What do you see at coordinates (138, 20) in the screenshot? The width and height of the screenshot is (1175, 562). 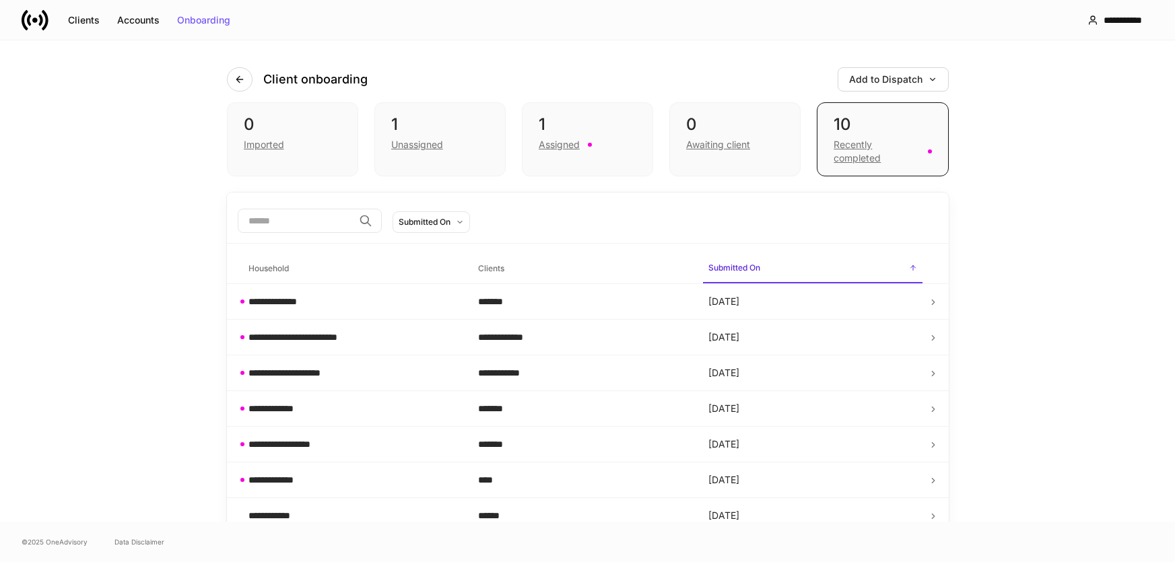 I see `div: Accounts` at bounding box center [138, 20].